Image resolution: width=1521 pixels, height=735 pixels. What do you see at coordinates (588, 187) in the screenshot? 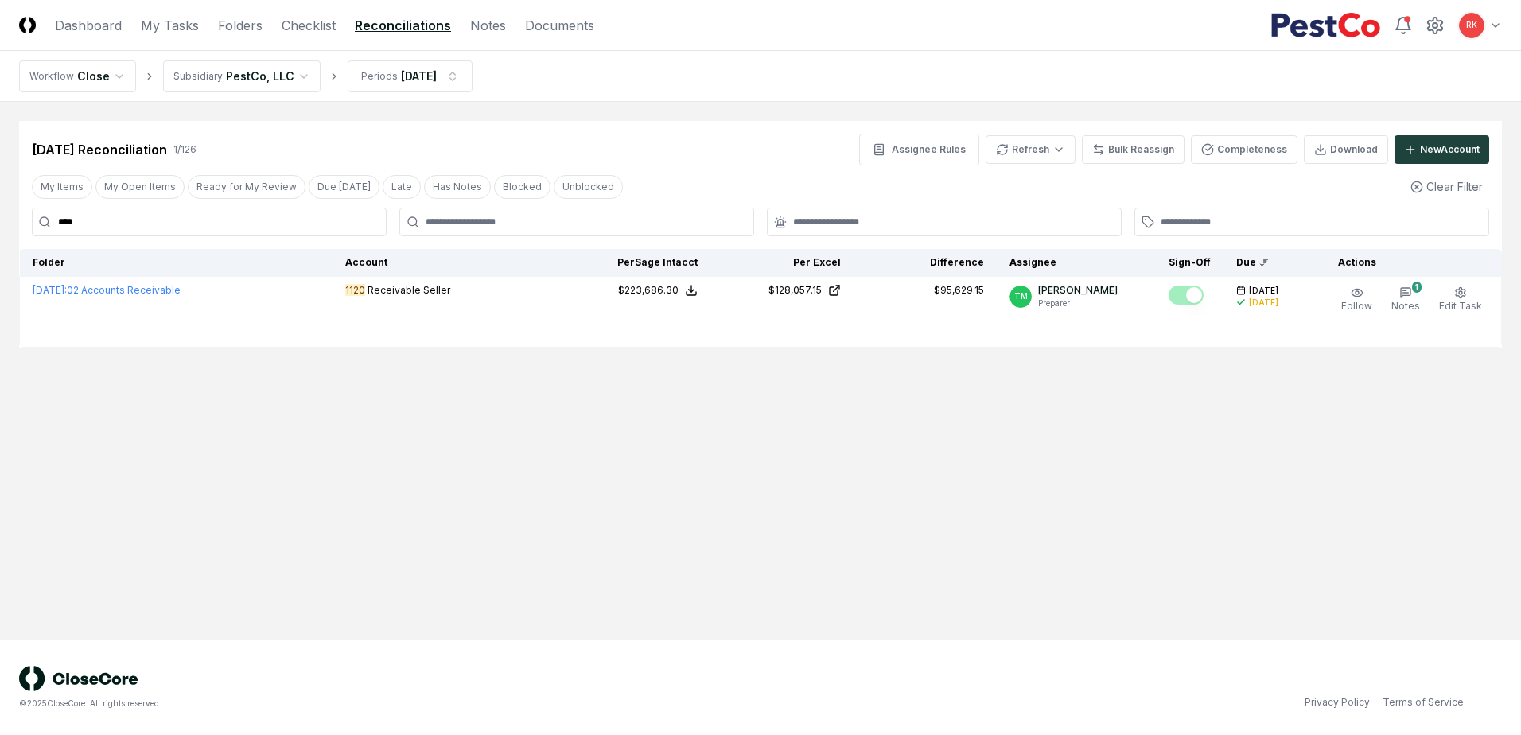
I see `button: Unblocked` at bounding box center [588, 187].